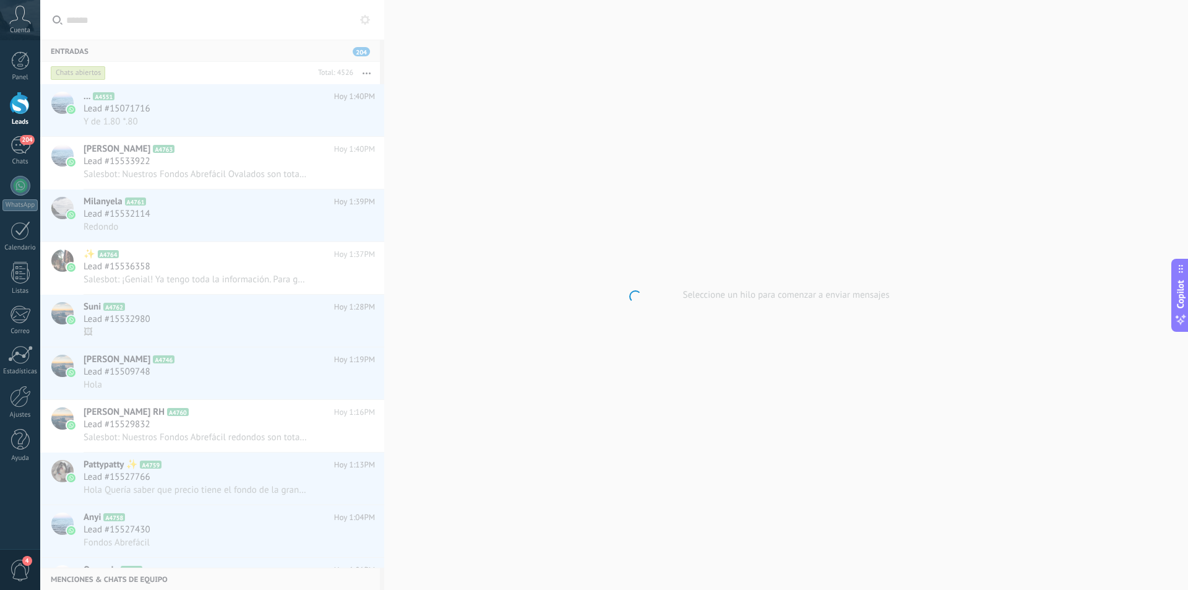  What do you see at coordinates (20, 458) in the screenshot?
I see `div: Ayuda` at bounding box center [20, 458].